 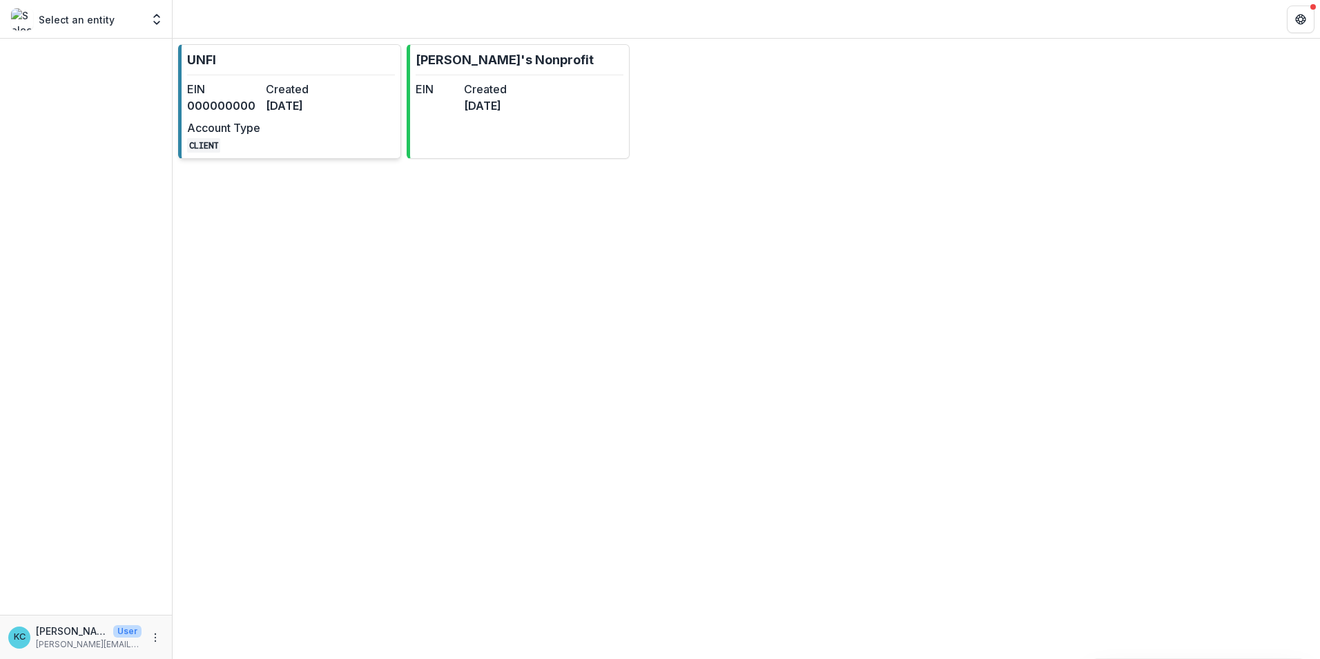 What do you see at coordinates (77, 19) in the screenshot?
I see `p: Select an entity` at bounding box center [77, 19].